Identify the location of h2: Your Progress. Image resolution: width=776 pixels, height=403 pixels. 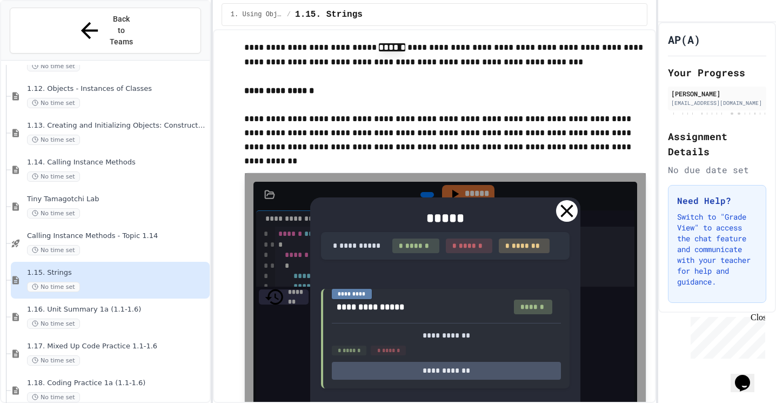
(717, 72).